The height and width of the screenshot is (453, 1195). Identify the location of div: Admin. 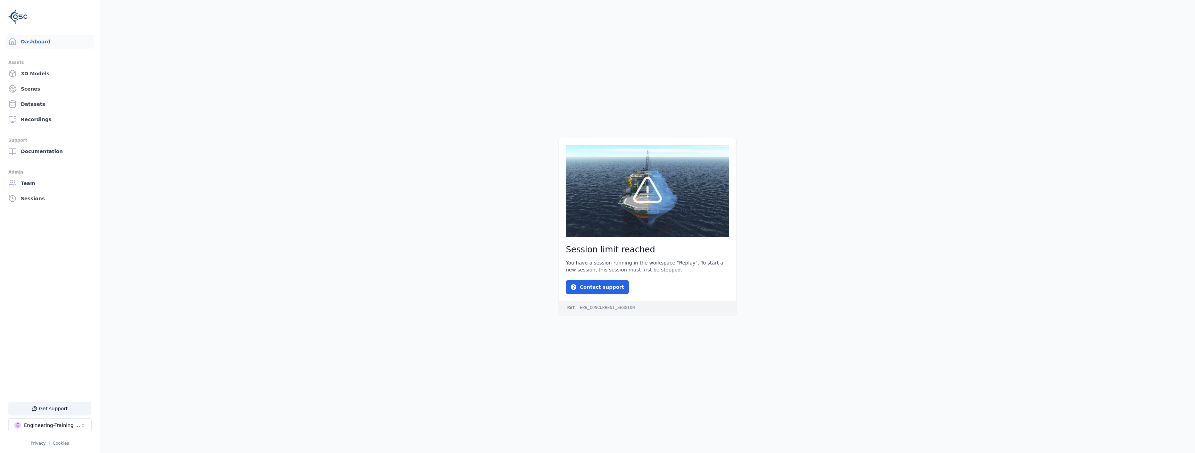
(50, 172).